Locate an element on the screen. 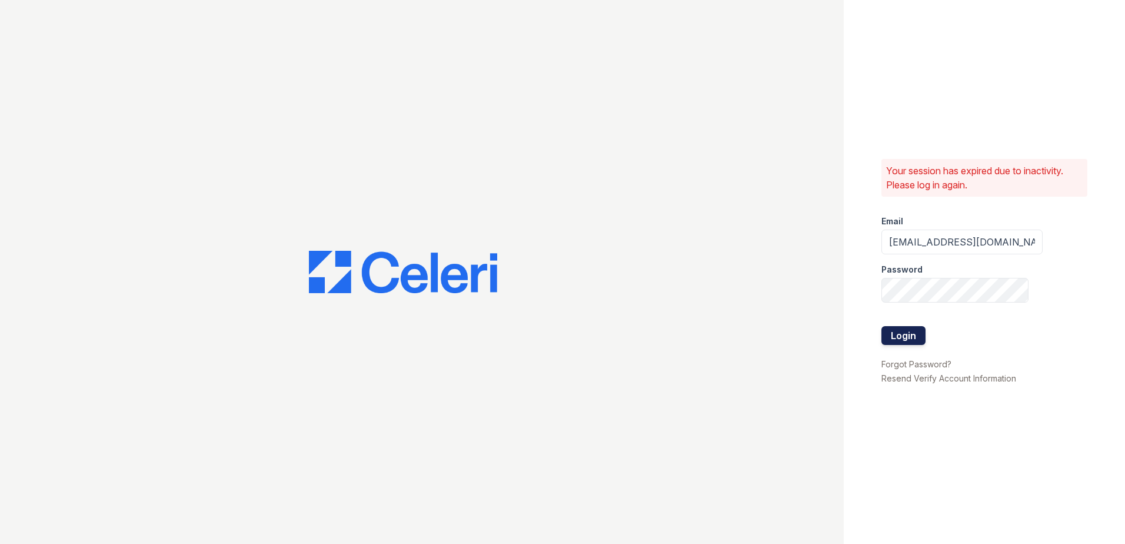 Image resolution: width=1125 pixels, height=544 pixels. label: Password is located at coordinates (902, 270).